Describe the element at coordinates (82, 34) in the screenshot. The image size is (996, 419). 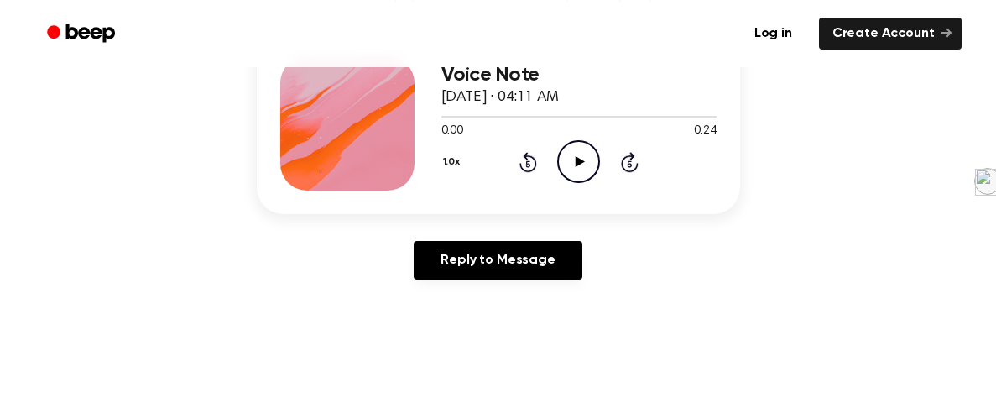
I see `a: Beep` at that location.